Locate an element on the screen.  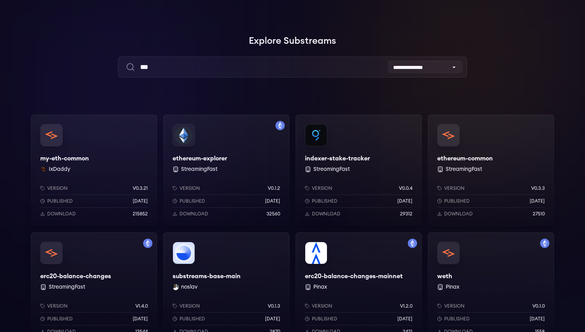
p: v0.1.2 is located at coordinates (274, 188).